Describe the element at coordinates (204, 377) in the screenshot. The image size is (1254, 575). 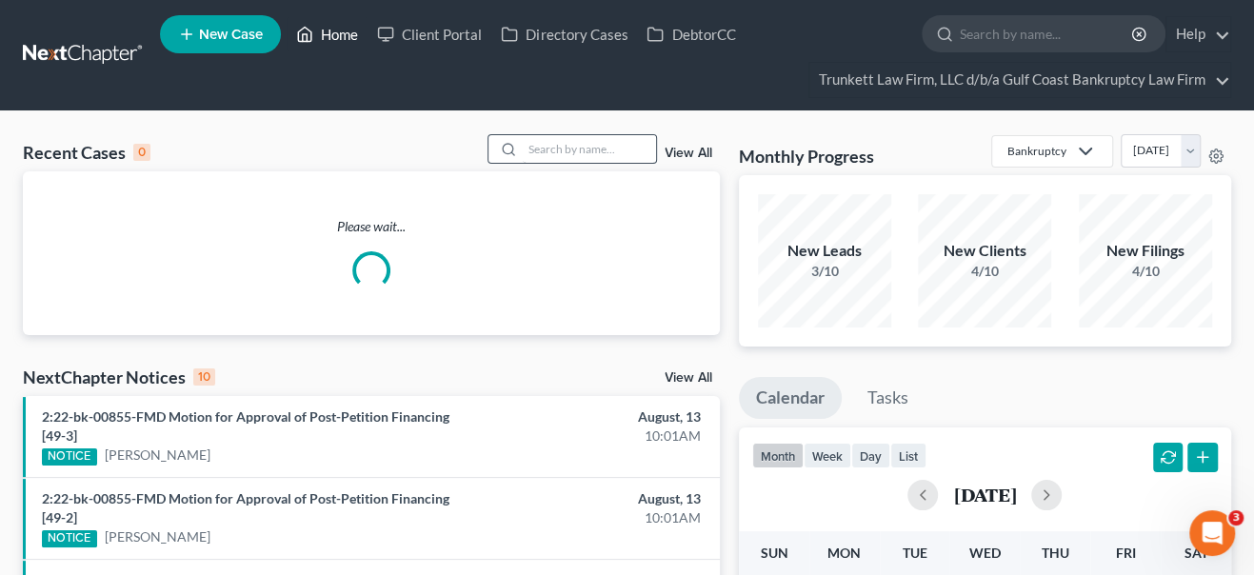
I see `div: 10` at that location.